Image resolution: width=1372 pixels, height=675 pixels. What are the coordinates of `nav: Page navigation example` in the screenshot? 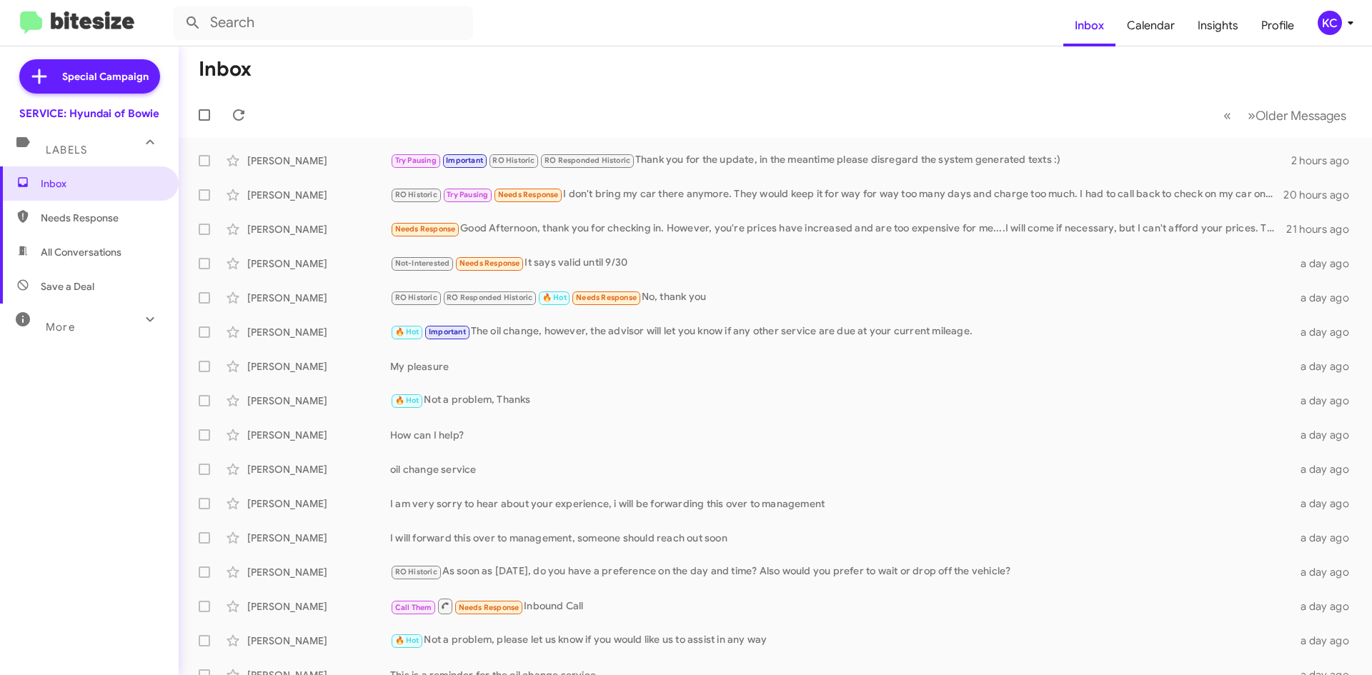 It's located at (1284, 115).